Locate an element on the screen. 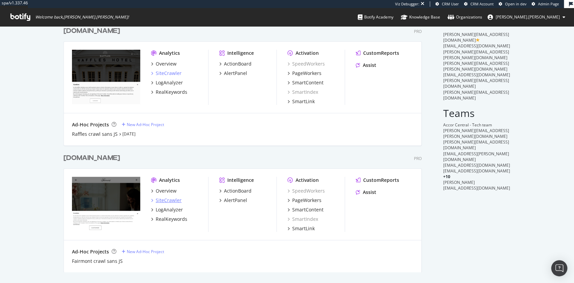  img: www.raffles.com is located at coordinates (106, 77).